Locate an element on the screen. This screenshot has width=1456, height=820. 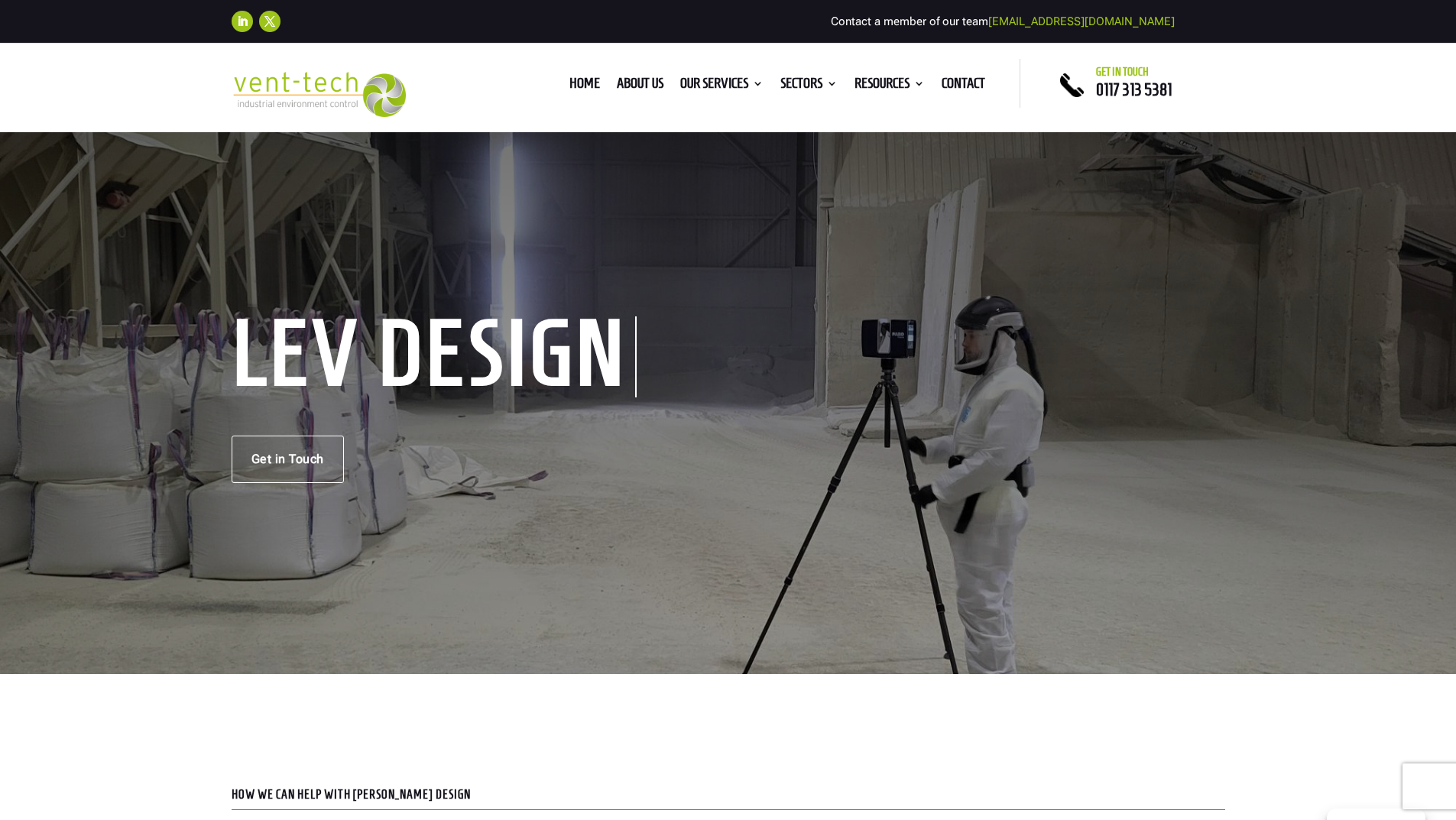
span: Get in touch is located at coordinates (1122, 71).